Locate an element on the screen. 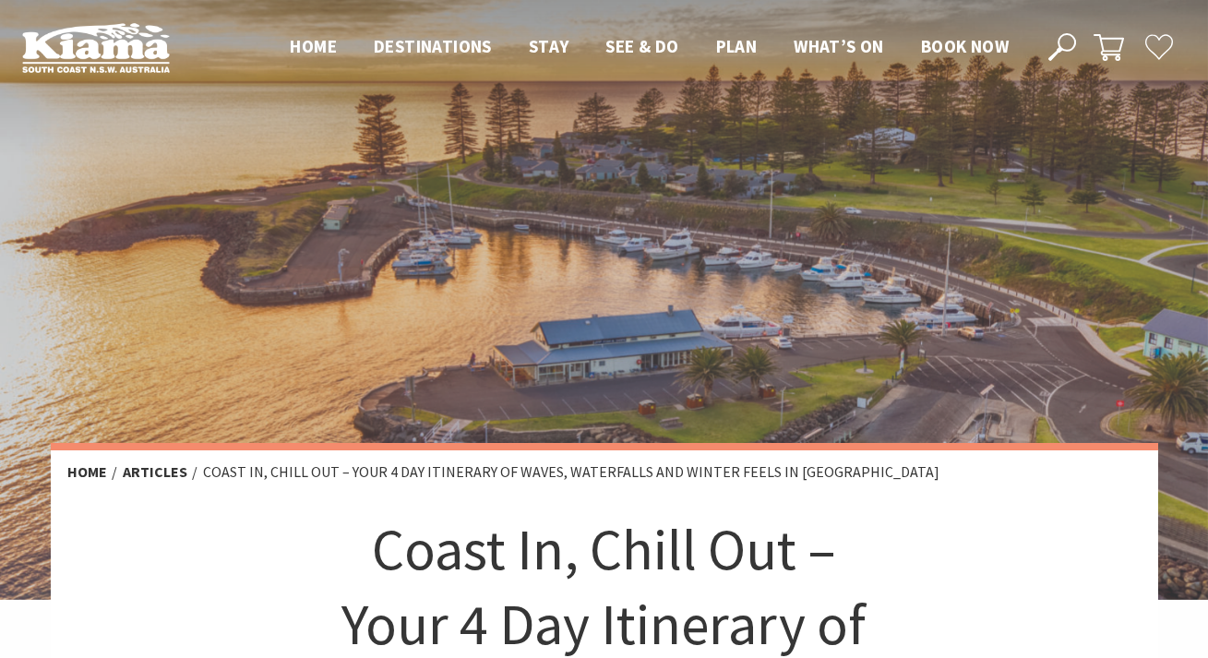  span: Home is located at coordinates (313, 46).